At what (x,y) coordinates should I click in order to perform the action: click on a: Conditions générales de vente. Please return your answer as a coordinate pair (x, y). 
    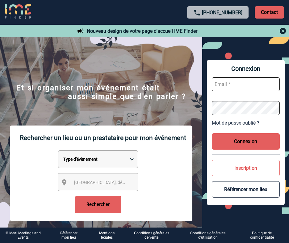
    Looking at the image, I should click on (154, 235).